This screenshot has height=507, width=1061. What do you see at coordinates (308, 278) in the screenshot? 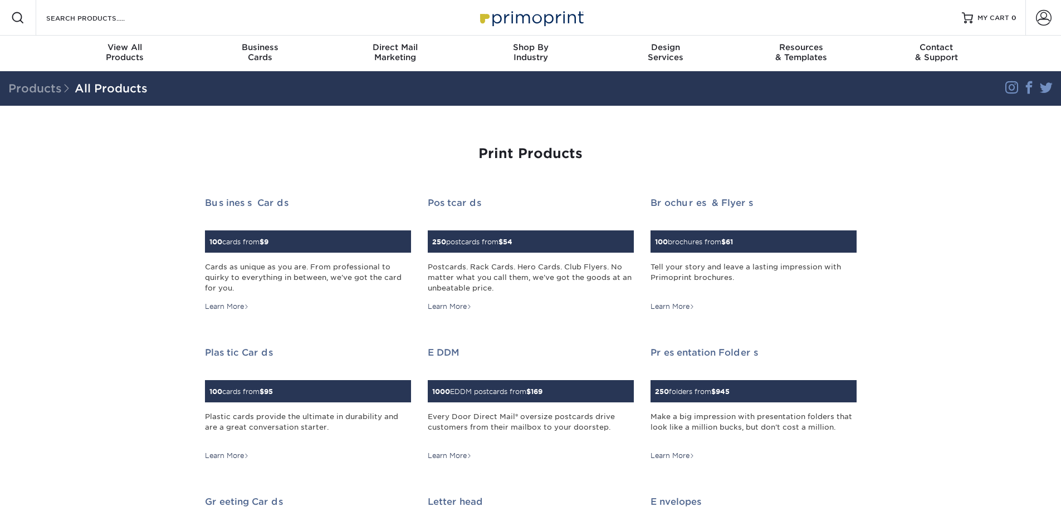
I see `div: Cards as unique as you are. From professional to quirky to everything in between, we've got the c...` at bounding box center [308, 278].